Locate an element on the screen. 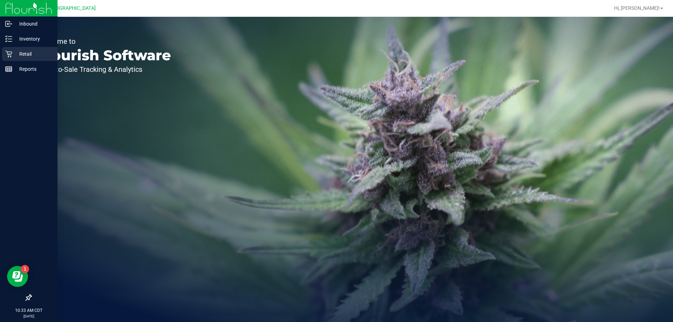  p: Reports is located at coordinates (33, 69).